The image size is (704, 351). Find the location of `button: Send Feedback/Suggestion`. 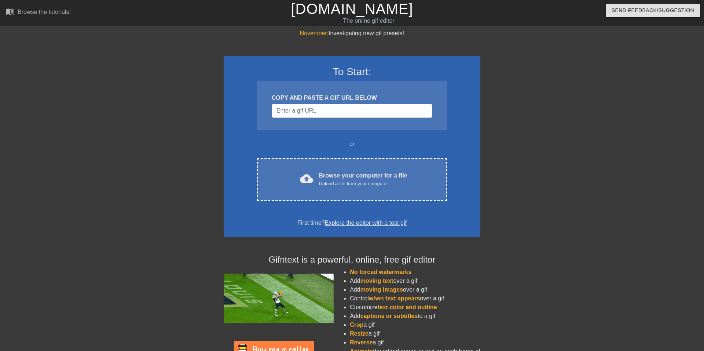

button: Send Feedback/Suggestion is located at coordinates (653, 10).